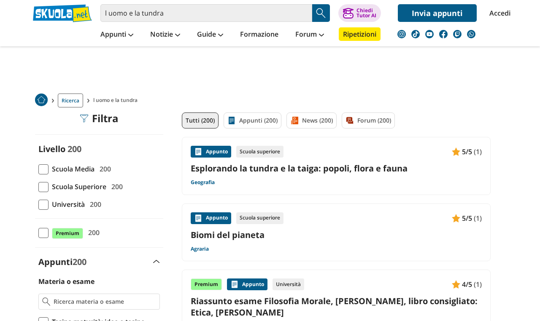 This screenshot has height=321, width=540. Describe the element at coordinates (288, 285) in the screenshot. I see `div: Università` at that location.